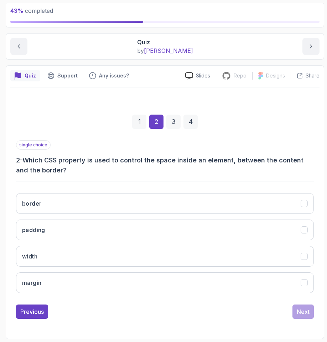 Image resolution: width=327 pixels, height=342 pixels. What do you see at coordinates (17, 11) in the screenshot?
I see `span: 43 %` at bounding box center [17, 11].